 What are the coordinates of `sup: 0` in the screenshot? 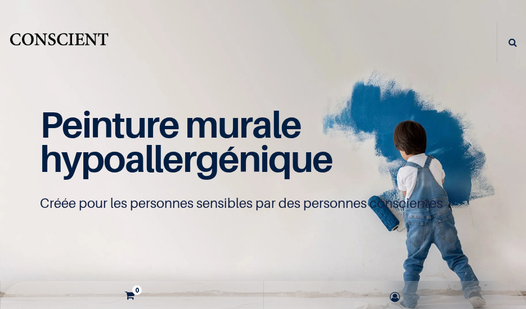 It's located at (137, 290).